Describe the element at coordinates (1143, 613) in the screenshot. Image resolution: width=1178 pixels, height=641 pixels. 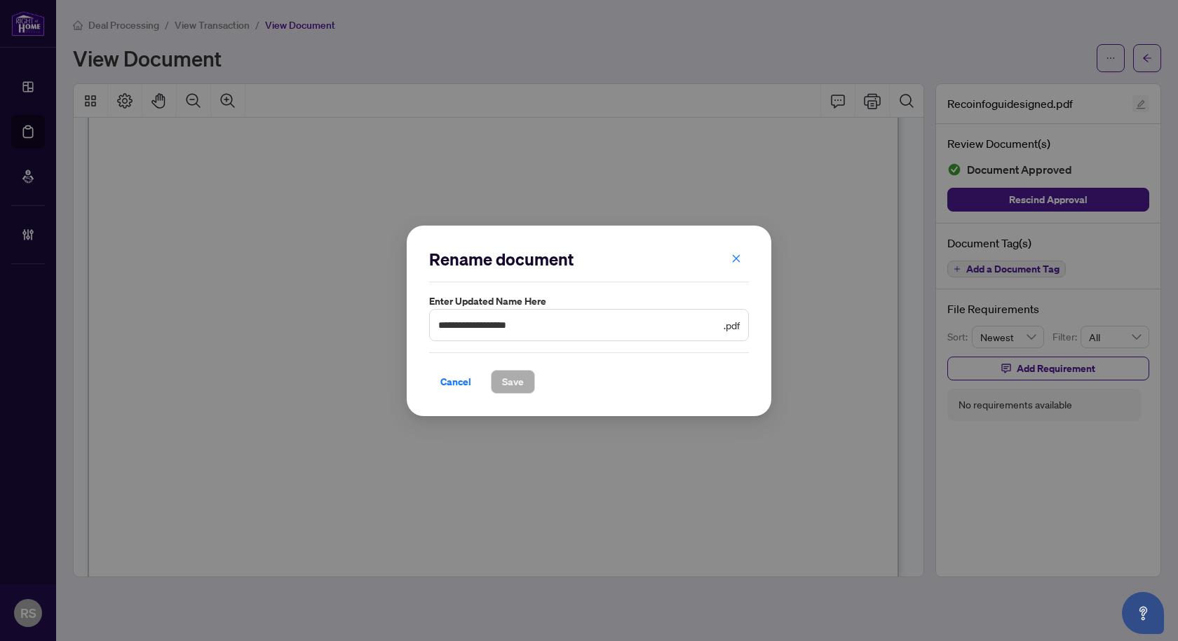
I see `button: Open asap` at that location.